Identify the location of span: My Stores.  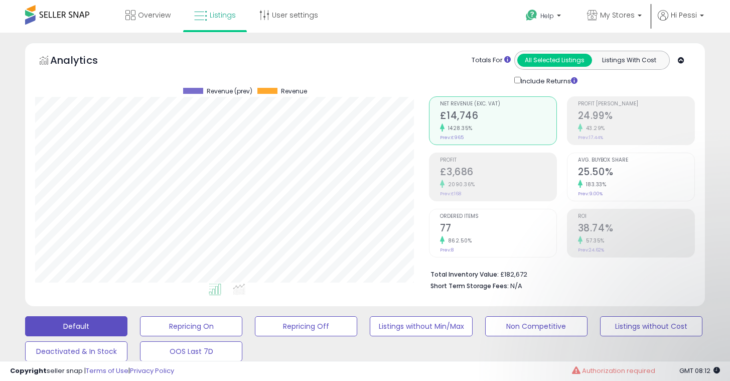
(617, 15).